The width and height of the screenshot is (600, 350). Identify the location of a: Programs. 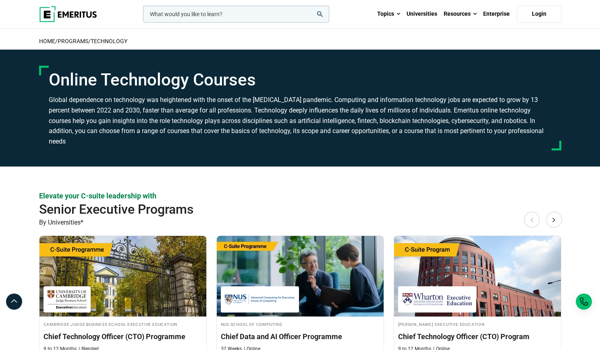
(73, 41).